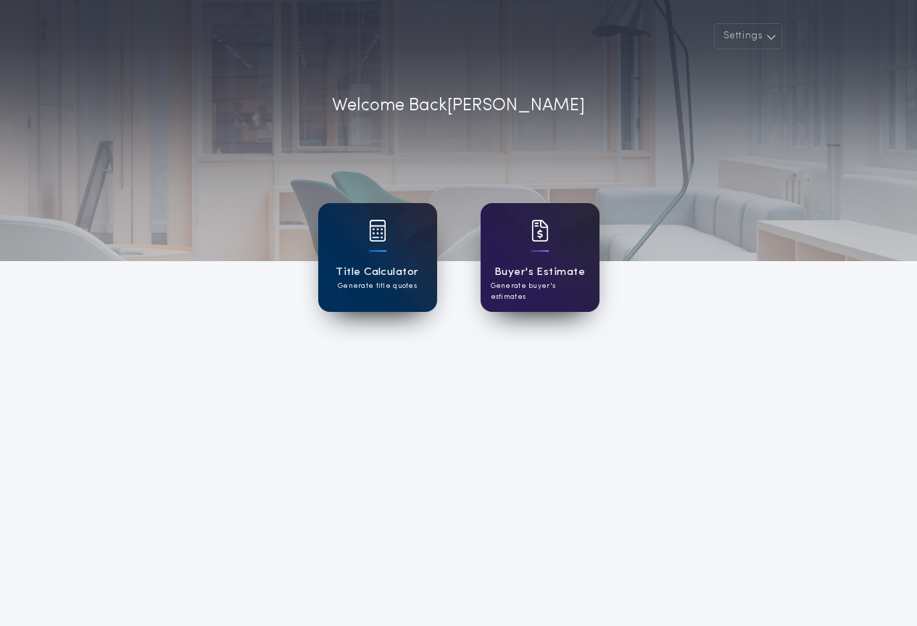  What do you see at coordinates (540, 291) in the screenshot?
I see `p: Generate buyer's estimates` at bounding box center [540, 291].